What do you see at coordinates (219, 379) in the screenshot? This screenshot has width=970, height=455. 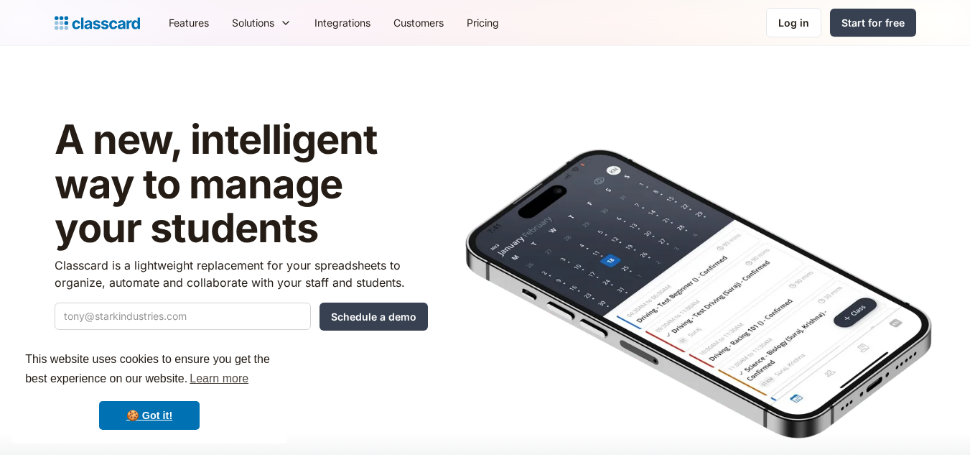 I see `a: learn more about cookies` at bounding box center [219, 379].